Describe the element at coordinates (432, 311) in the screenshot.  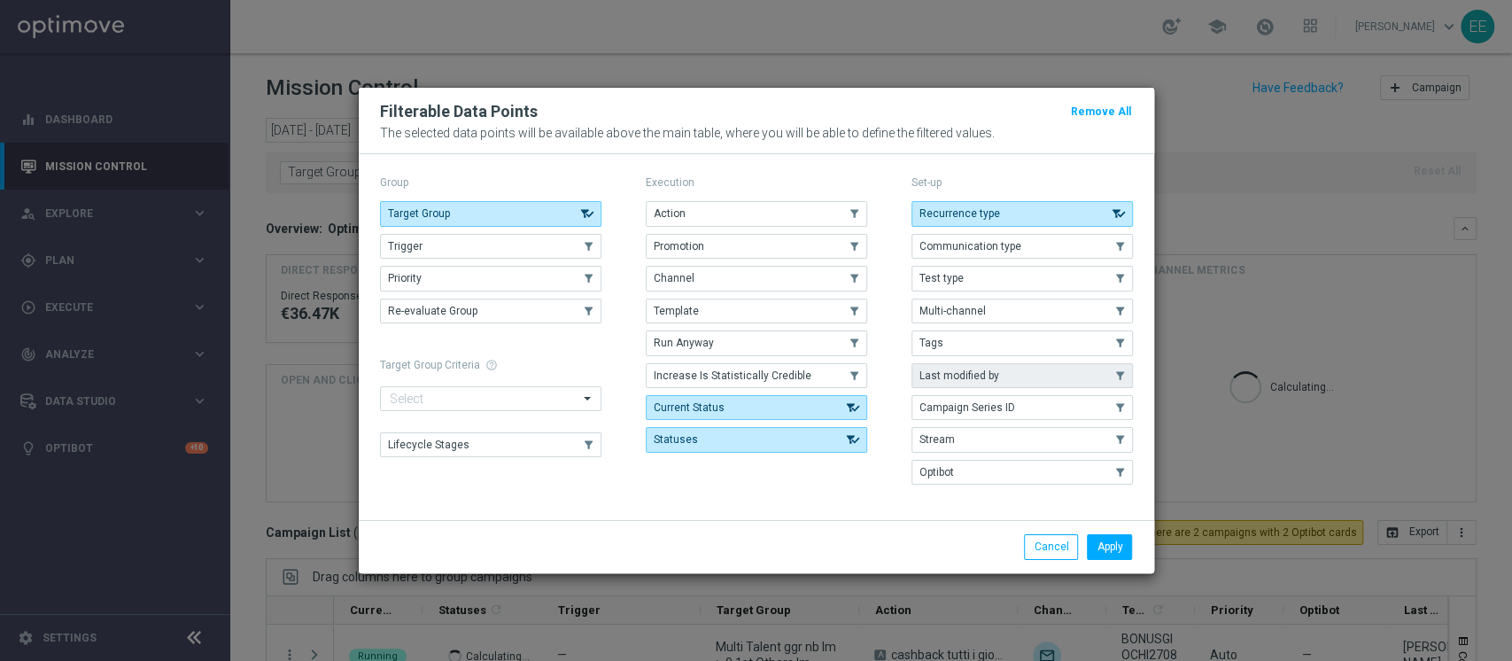
I see `span: Re-evaluate Group` at that location.